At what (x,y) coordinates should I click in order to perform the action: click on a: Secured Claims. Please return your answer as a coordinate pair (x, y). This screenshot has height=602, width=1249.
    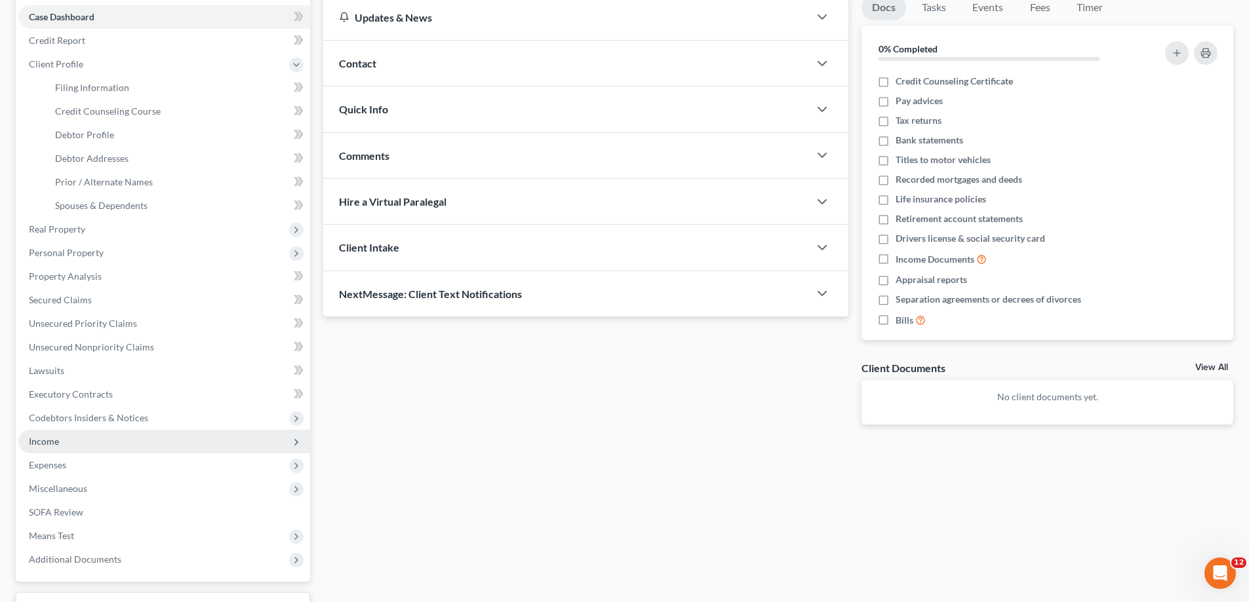
    Looking at the image, I should click on (164, 300).